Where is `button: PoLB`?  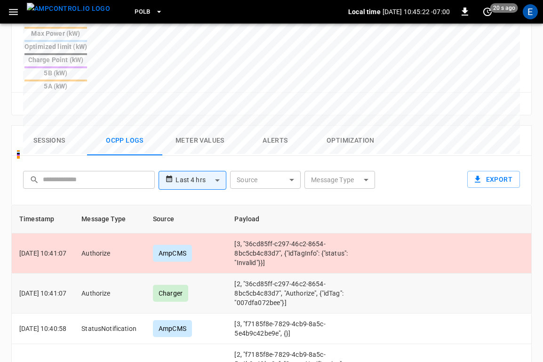 button: PoLB is located at coordinates (149, 12).